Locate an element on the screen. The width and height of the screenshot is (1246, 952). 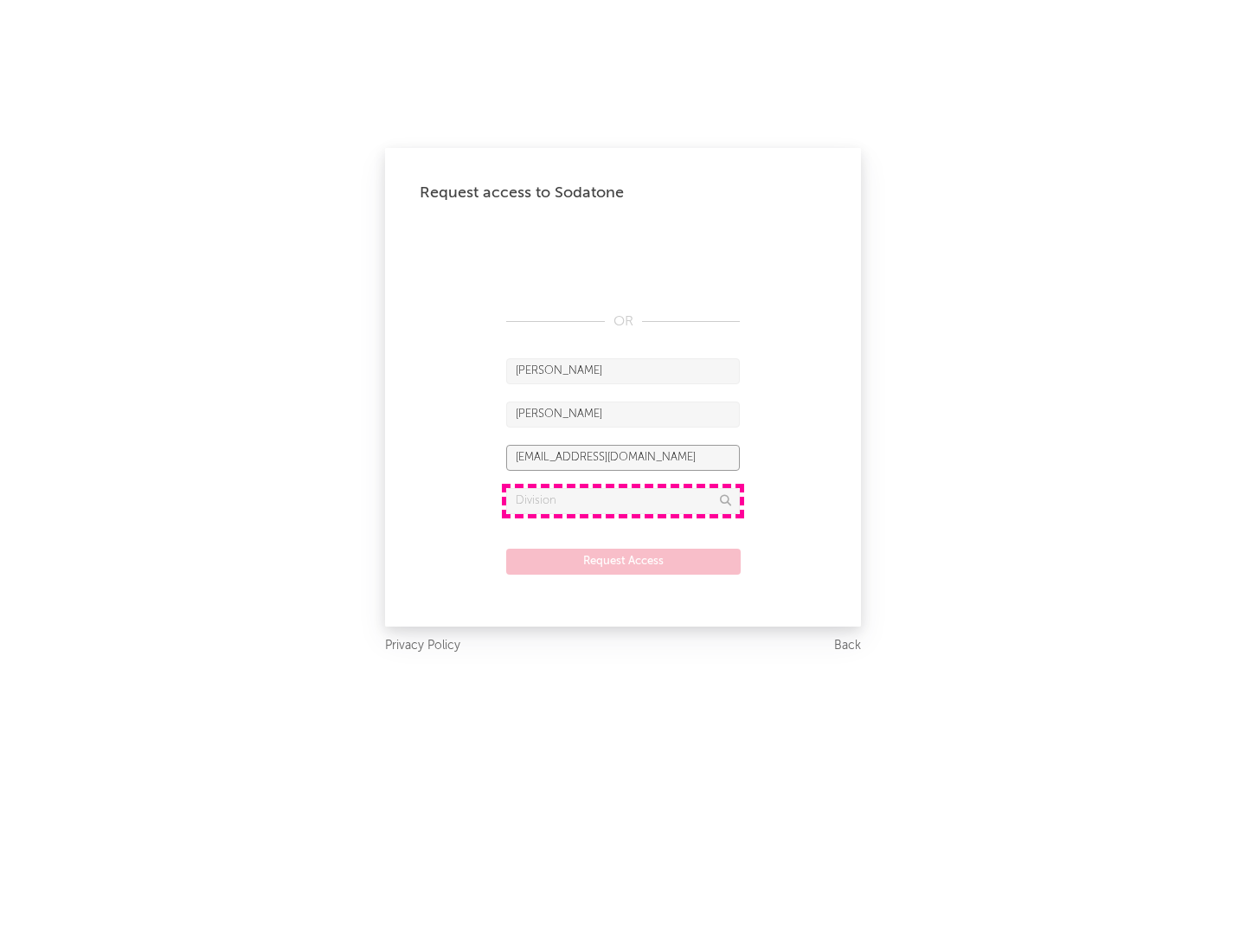
input: Division is located at coordinates (623, 501).